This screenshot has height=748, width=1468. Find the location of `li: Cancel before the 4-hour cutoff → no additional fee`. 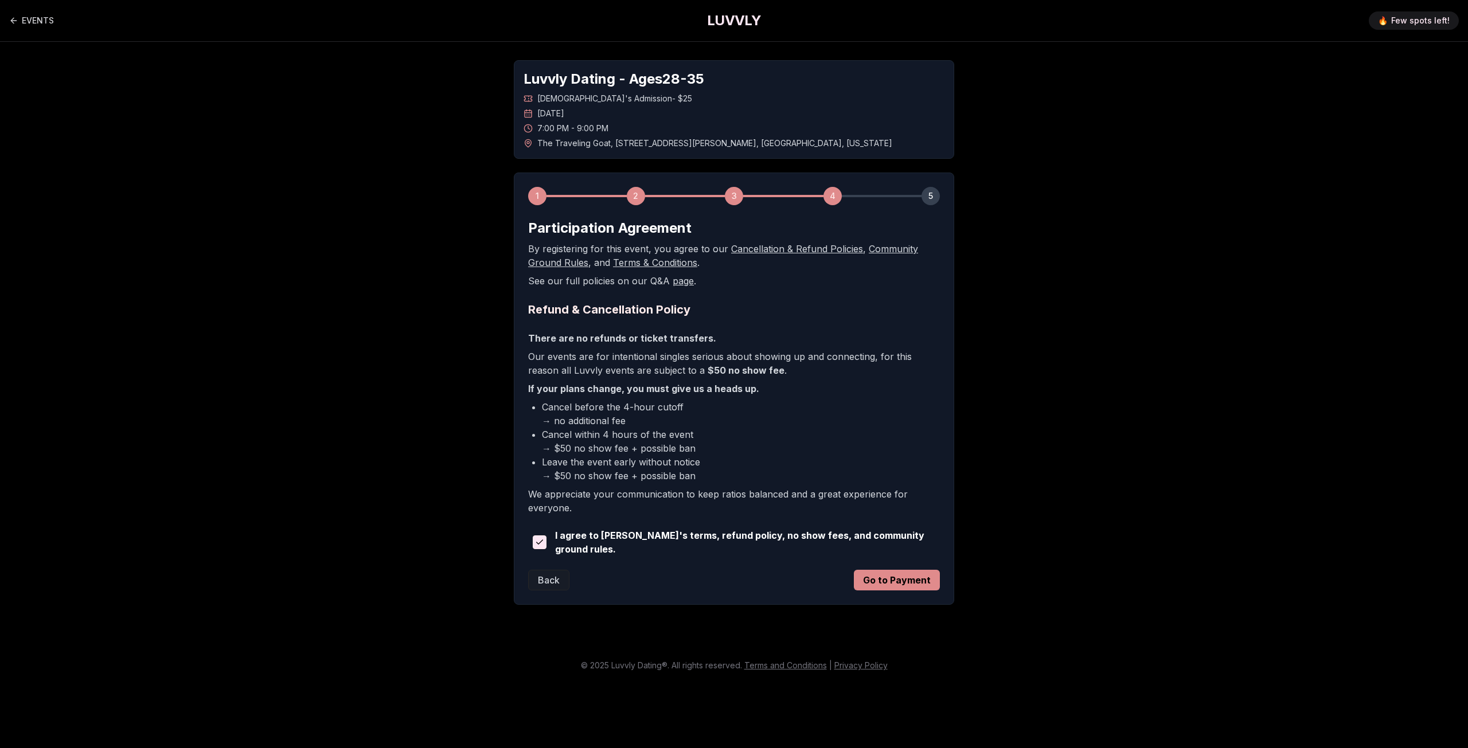

li: Cancel before the 4-hour cutoff → no additional fee is located at coordinates (741, 414).